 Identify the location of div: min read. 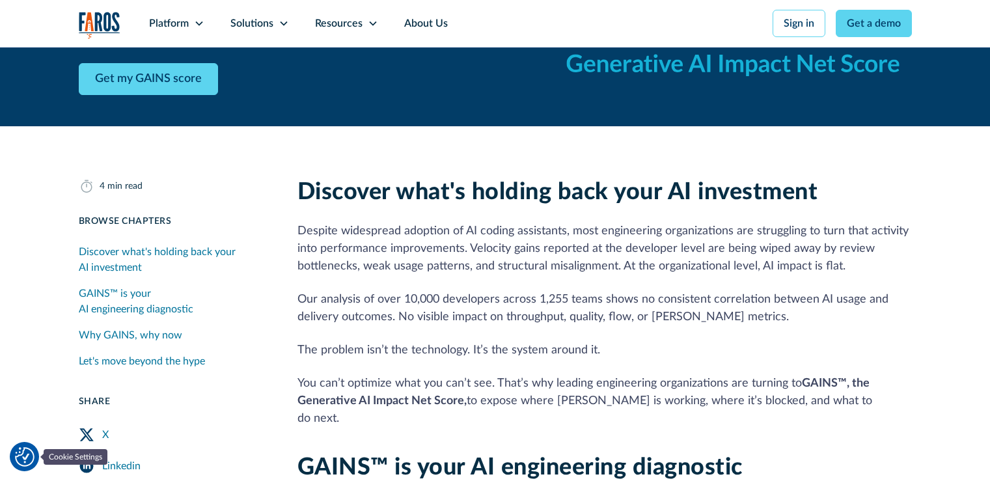
(125, 186).